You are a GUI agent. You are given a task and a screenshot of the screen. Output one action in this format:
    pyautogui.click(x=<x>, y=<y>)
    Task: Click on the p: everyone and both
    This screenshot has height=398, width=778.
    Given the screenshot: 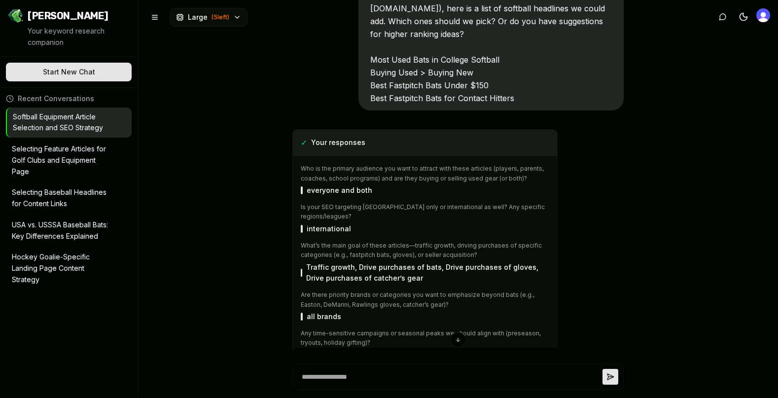 What is the action you would take?
    pyautogui.click(x=339, y=190)
    